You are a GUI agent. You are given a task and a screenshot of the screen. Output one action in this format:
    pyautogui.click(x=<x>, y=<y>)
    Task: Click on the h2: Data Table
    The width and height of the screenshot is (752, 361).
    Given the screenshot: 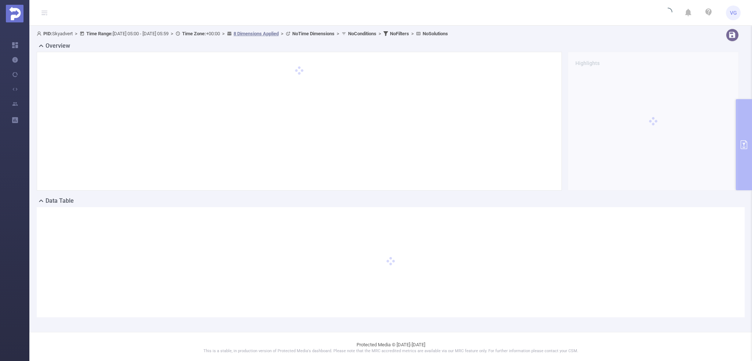 What is the action you would take?
    pyautogui.click(x=59, y=201)
    